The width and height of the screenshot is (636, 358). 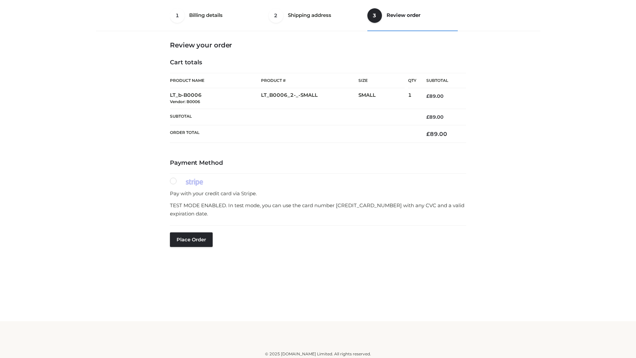 What do you see at coordinates (318, 45) in the screenshot?
I see `h3: Review your order` at bounding box center [318, 45].